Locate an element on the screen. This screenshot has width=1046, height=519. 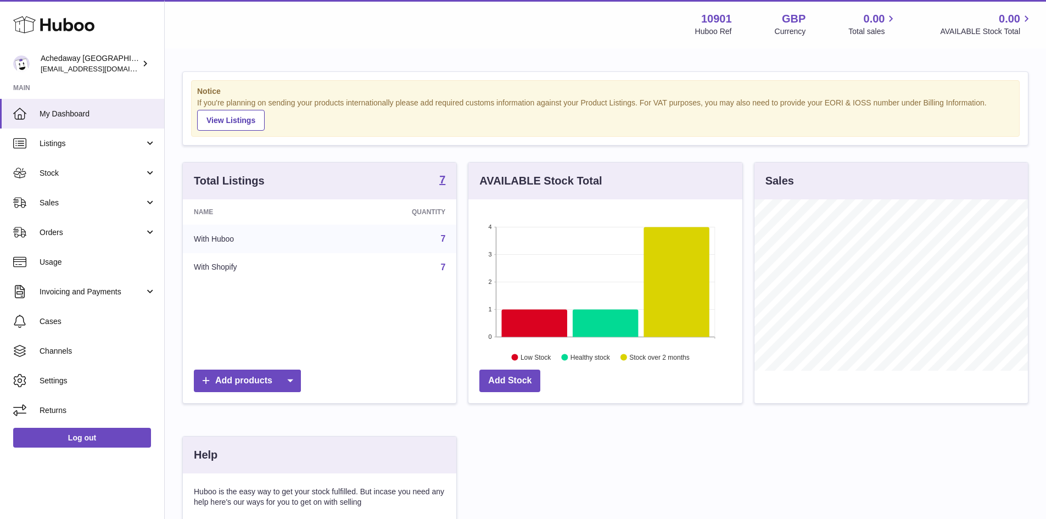
text: 2 is located at coordinates (490, 282).